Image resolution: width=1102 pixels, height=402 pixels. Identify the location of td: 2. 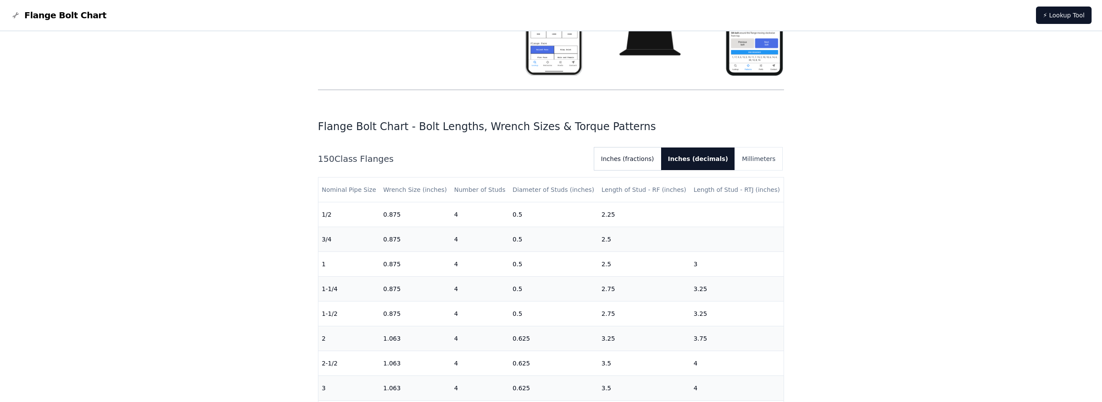
(349, 338).